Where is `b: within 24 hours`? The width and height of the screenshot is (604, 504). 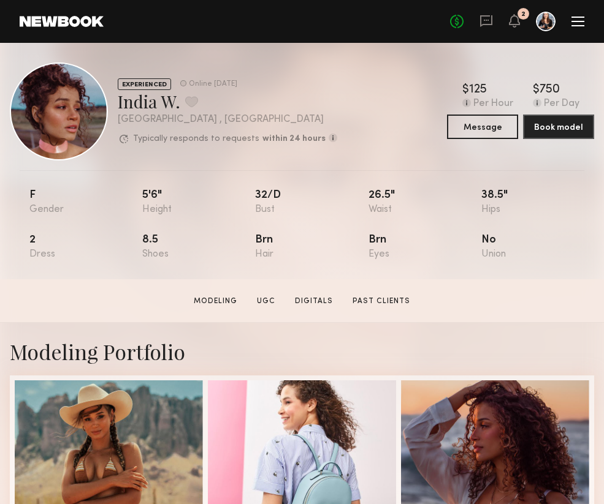 b: within 24 hours is located at coordinates (294, 139).